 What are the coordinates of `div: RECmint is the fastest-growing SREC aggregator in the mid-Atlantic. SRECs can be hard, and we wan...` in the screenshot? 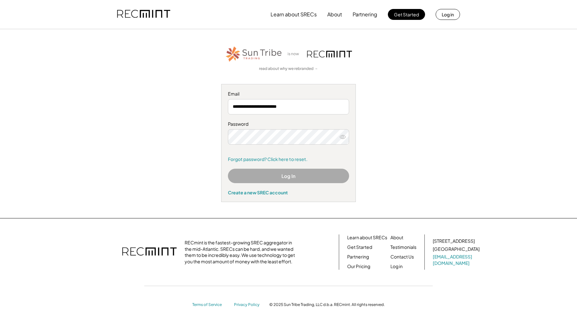 It's located at (241, 252).